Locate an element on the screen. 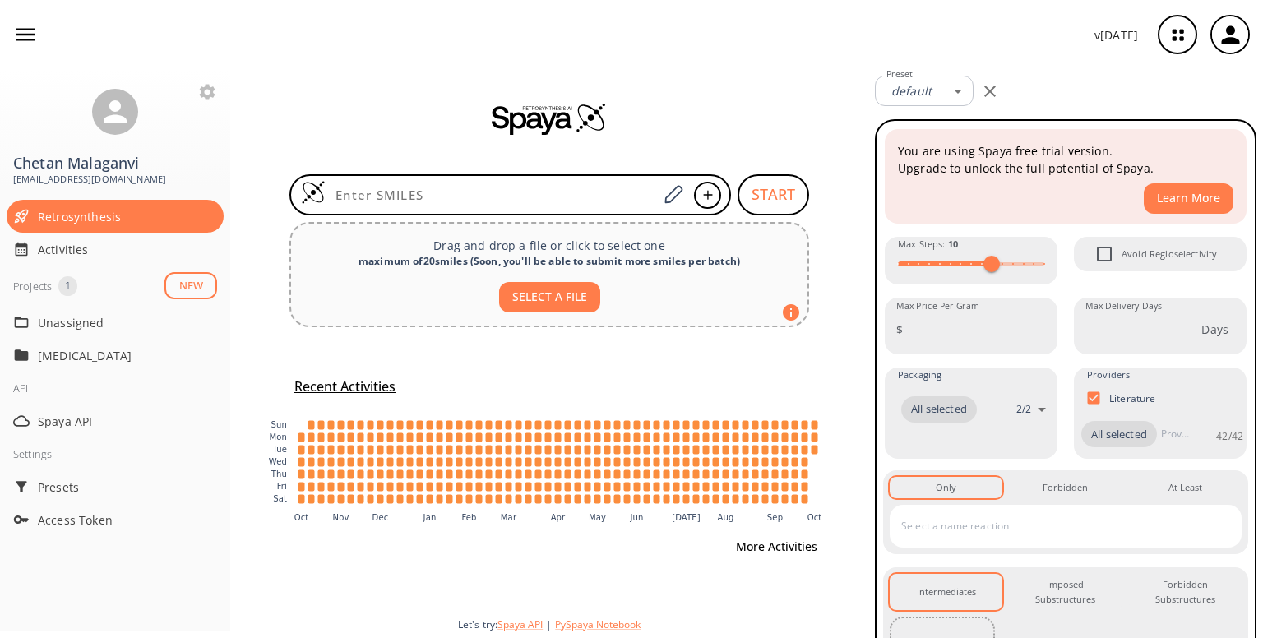 The width and height of the screenshot is (1263, 638). text: Jun is located at coordinates (636, 517).